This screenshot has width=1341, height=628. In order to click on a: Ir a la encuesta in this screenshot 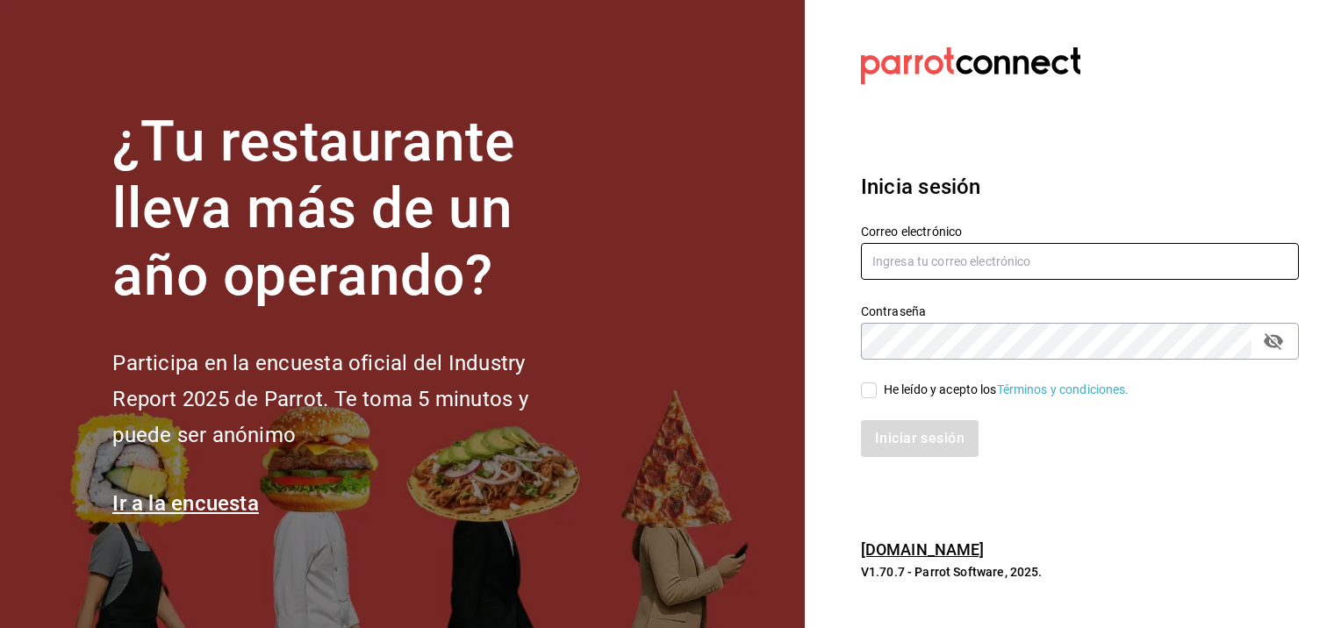, I will do `click(185, 504)`.